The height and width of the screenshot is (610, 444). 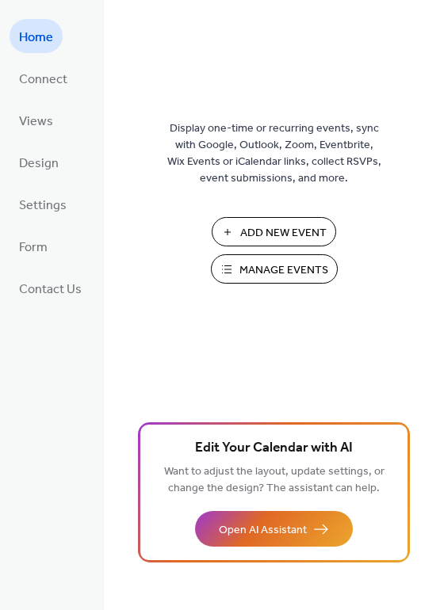 I want to click on span: Connect, so click(x=43, y=79).